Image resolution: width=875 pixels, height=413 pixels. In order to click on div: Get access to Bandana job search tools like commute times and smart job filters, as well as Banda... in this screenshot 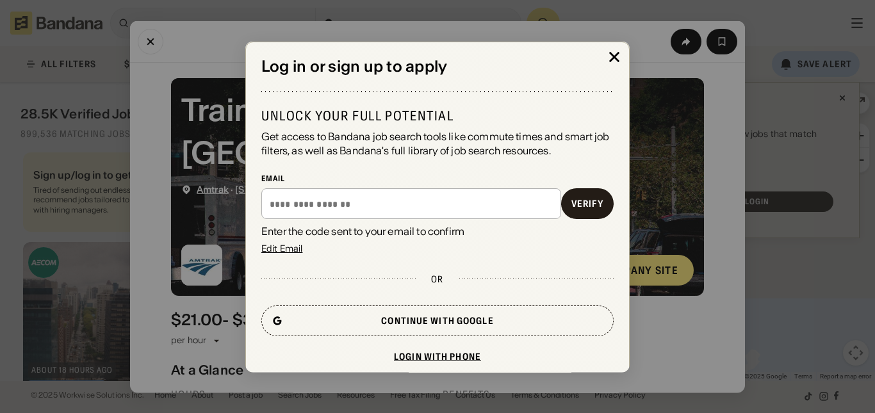, I will do `click(437, 143)`.